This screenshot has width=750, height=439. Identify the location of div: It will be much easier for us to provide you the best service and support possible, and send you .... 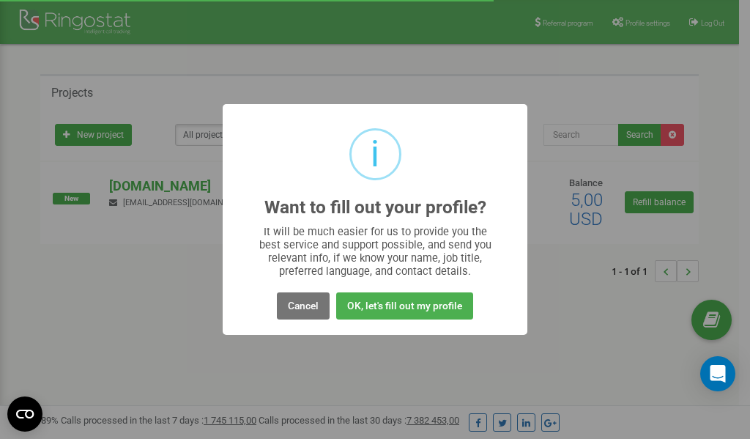
(375, 251).